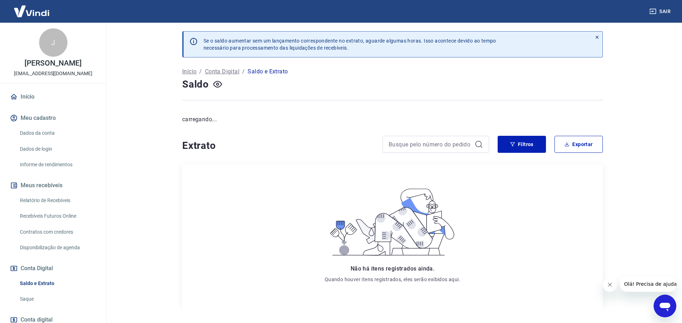  Describe the element at coordinates (57, 165) in the screenshot. I see `a: Informe de rendimentos` at that location.